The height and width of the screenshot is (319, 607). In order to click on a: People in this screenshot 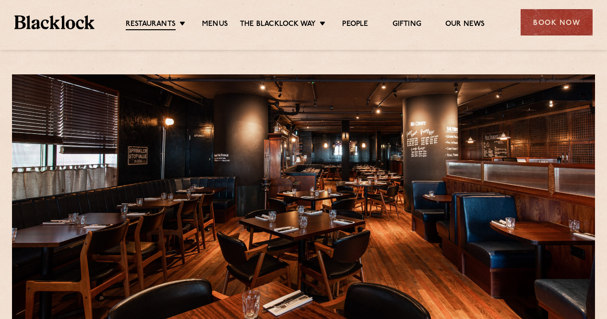, I will do `click(355, 24)`.